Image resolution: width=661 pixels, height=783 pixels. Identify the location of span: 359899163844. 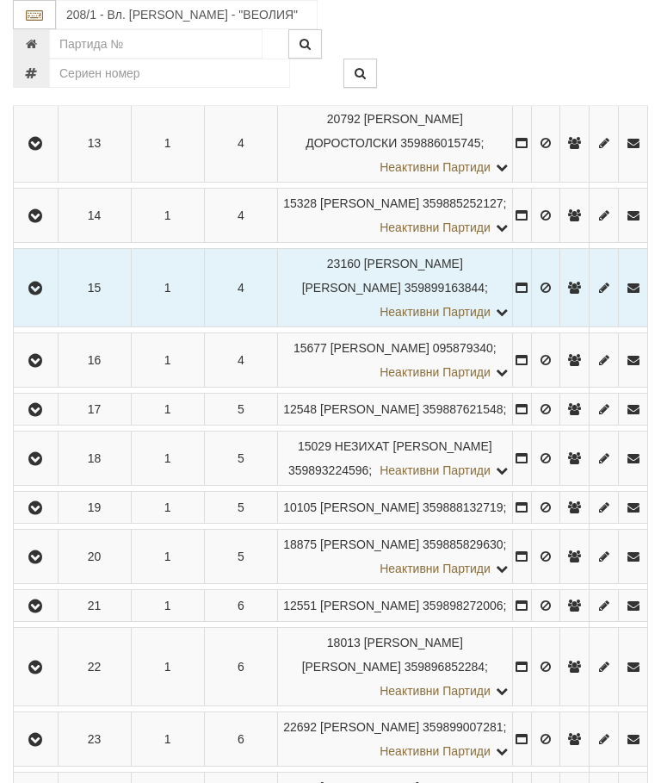
(444, 288).